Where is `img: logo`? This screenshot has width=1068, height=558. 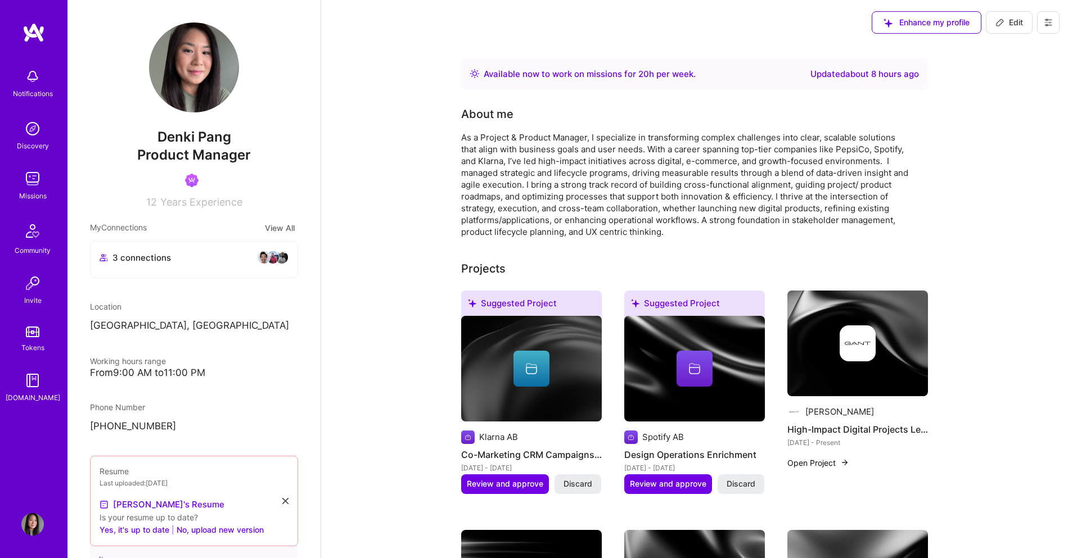 img: logo is located at coordinates (34, 33).